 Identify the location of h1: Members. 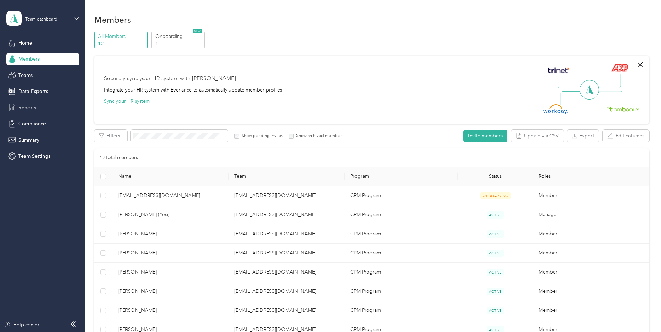
(113, 19).